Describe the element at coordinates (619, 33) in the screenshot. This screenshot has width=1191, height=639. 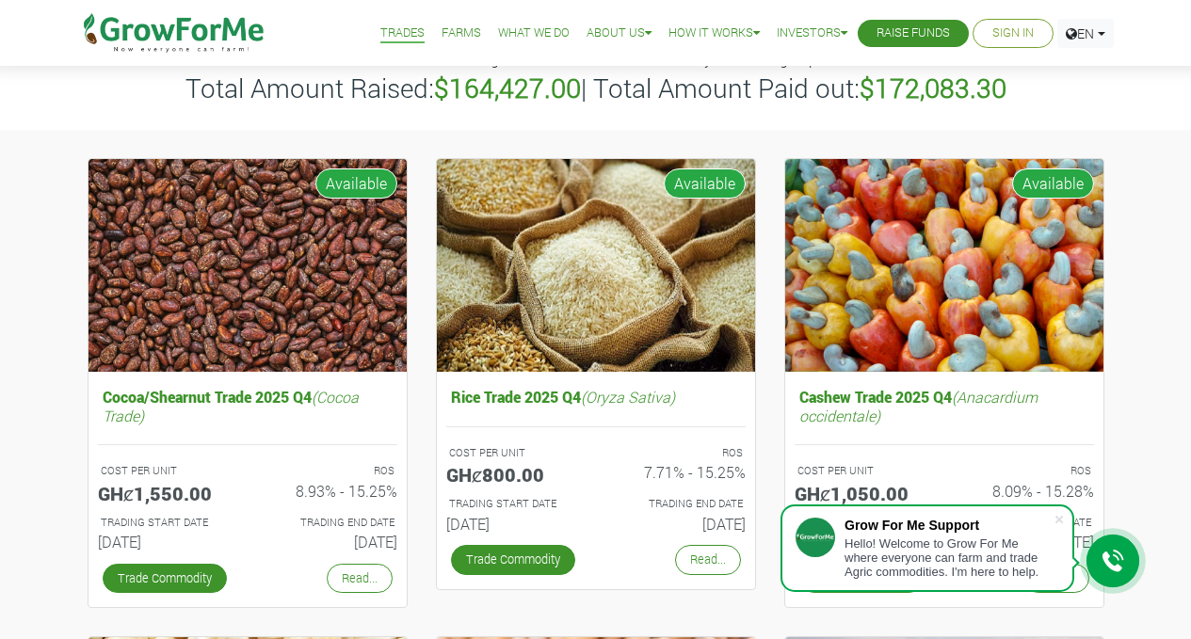
I see `a: About Us` at that location.